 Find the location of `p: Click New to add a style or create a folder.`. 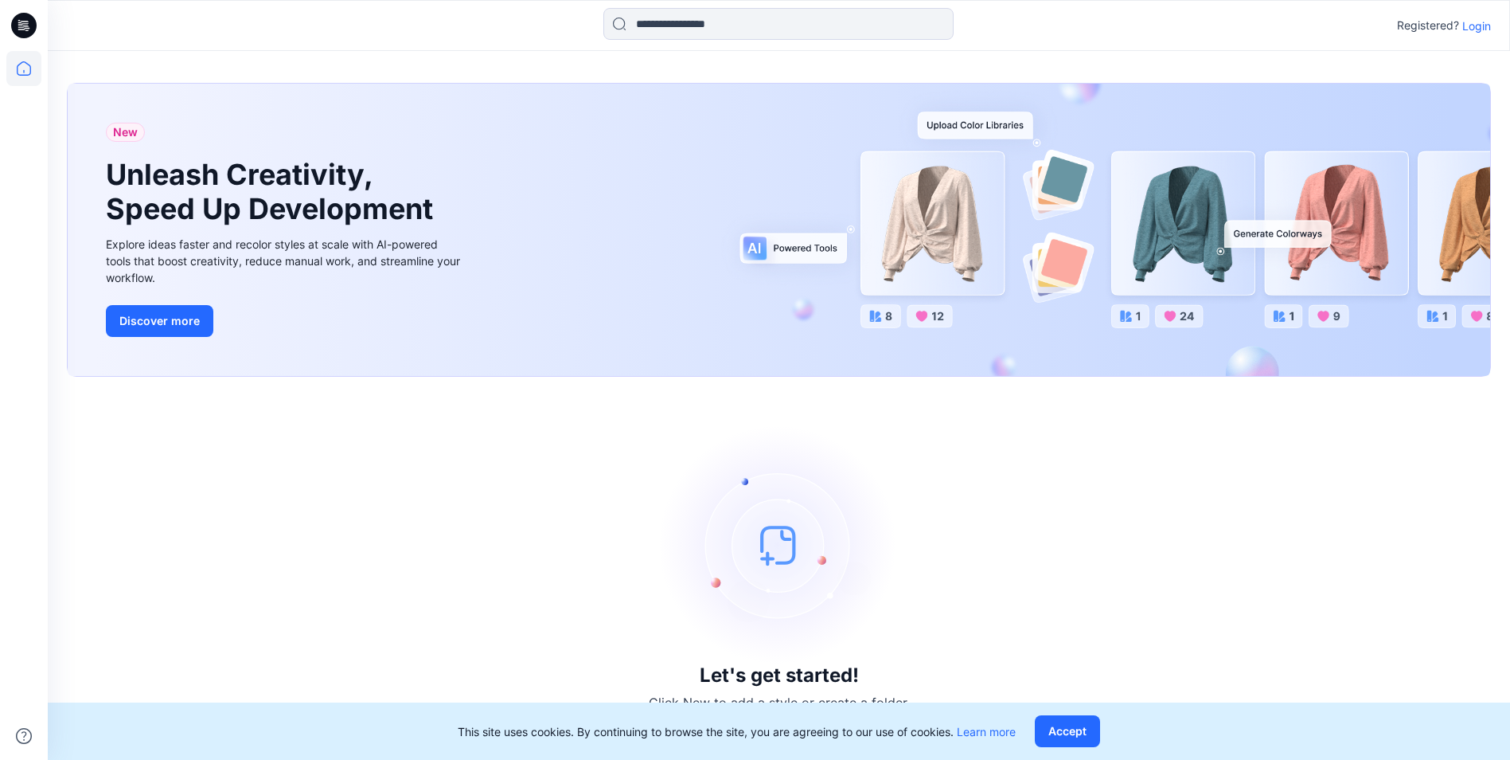

p: Click New to add a style or create a folder. is located at coordinates (780, 702).